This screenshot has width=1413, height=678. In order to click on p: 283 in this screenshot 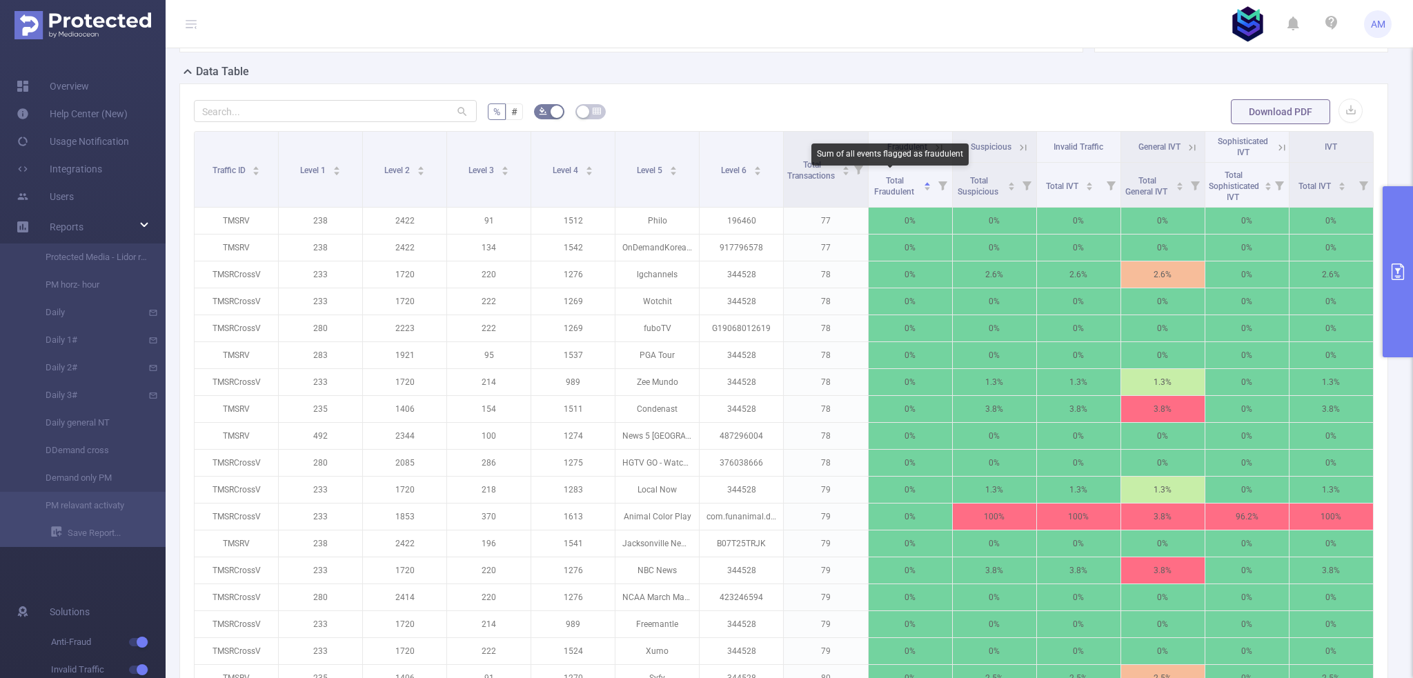, I will do `click(320, 355)`.